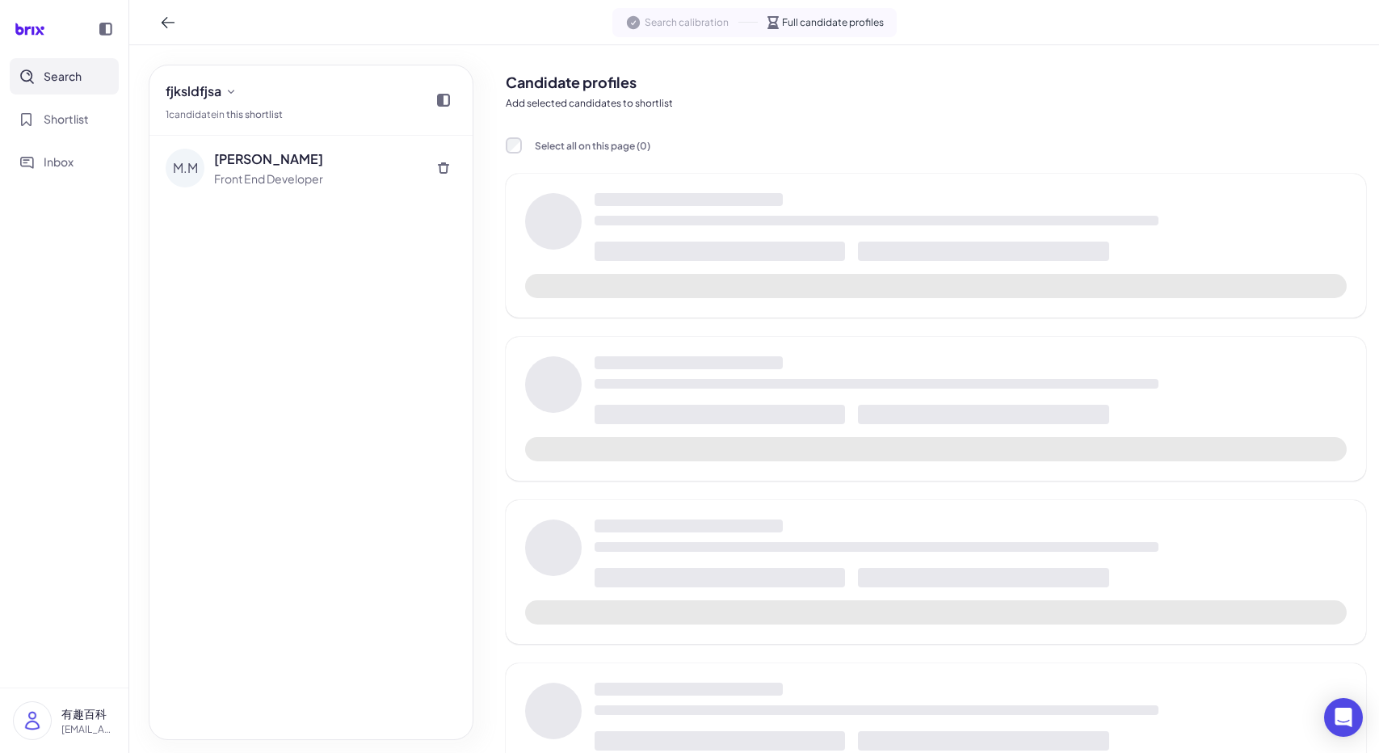 This screenshot has height=753, width=1379. What do you see at coordinates (88, 713) in the screenshot?
I see `p: 有趣百科` at bounding box center [88, 713].